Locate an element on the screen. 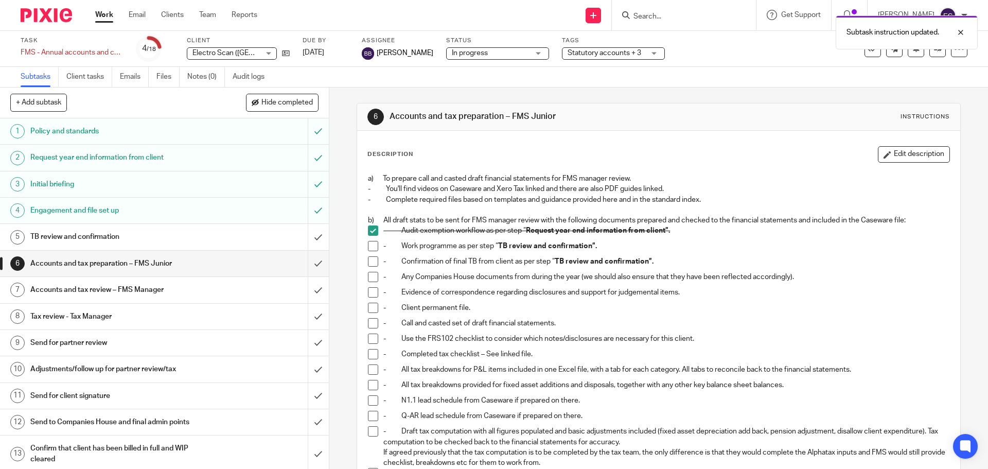  p: - You'll find videos on Caseware and Xero Tax linked and there are also PDF guides linked. is located at coordinates (658, 189).